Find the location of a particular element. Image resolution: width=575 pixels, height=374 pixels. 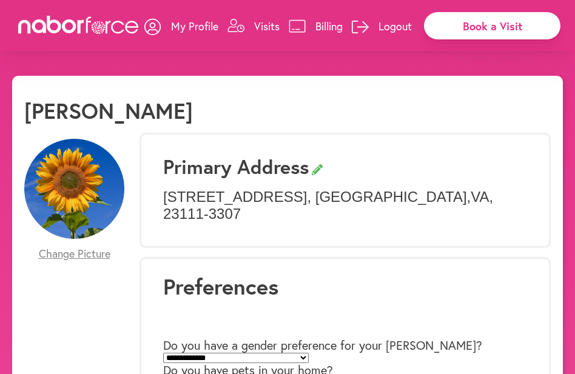

a: Visits is located at coordinates (253, 26).